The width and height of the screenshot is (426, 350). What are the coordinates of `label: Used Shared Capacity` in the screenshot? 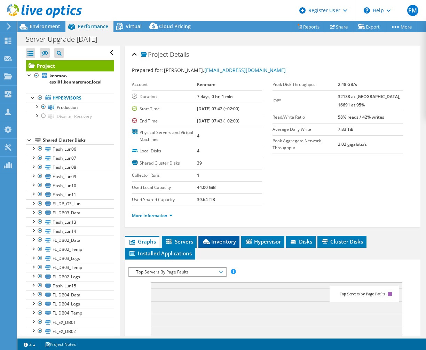 It's located at (164, 200).